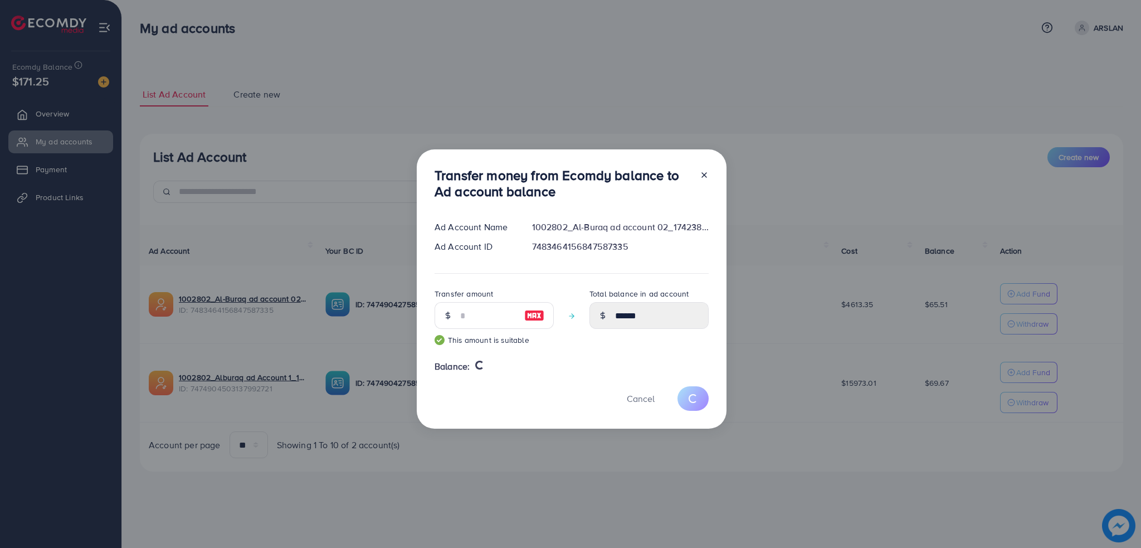 The width and height of the screenshot is (1141, 548). I want to click on div: 1002802_Al-Buraq ad account 02_1742380041767, so click(620, 227).